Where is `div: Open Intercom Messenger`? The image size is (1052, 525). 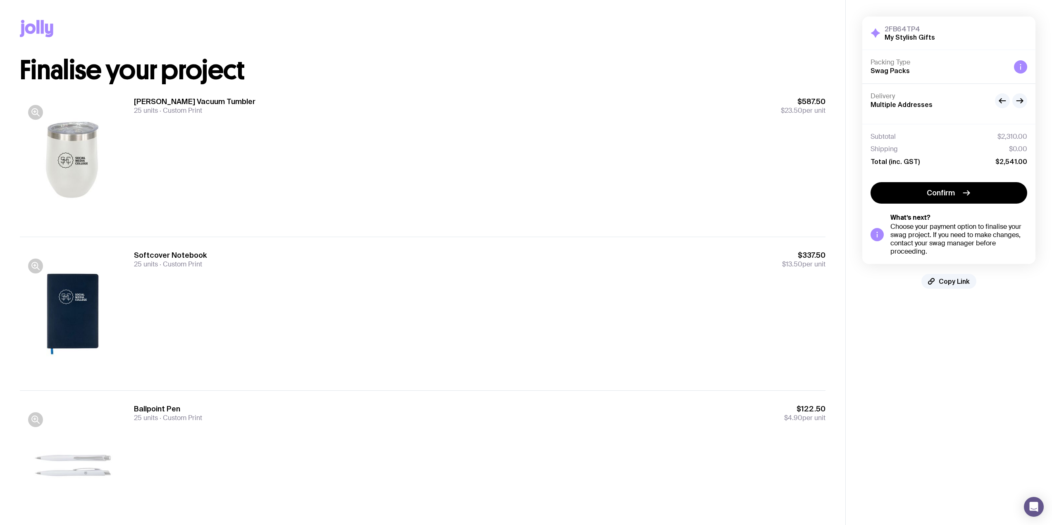
div: Open Intercom Messenger is located at coordinates (1033, 507).